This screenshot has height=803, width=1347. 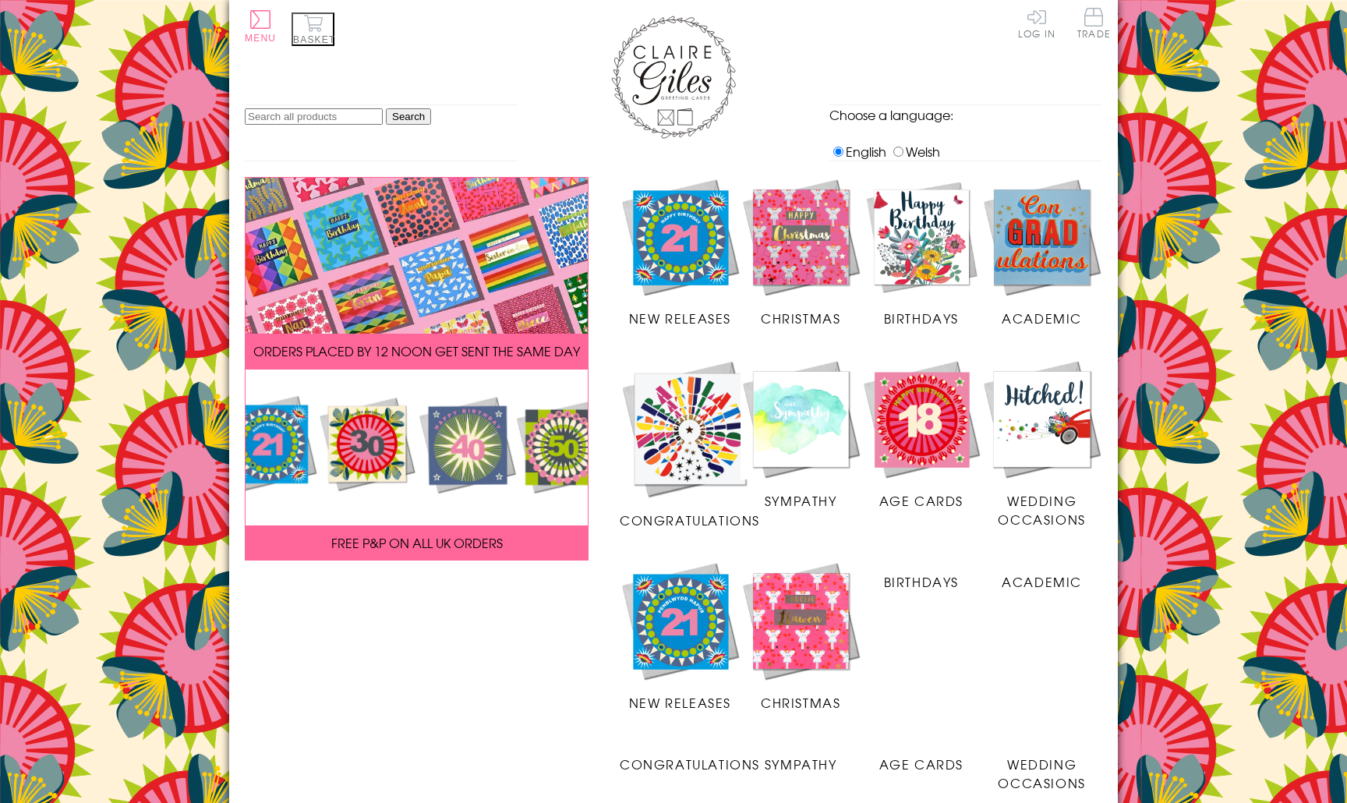 What do you see at coordinates (260, 38) in the screenshot?
I see `span: Menu` at bounding box center [260, 38].